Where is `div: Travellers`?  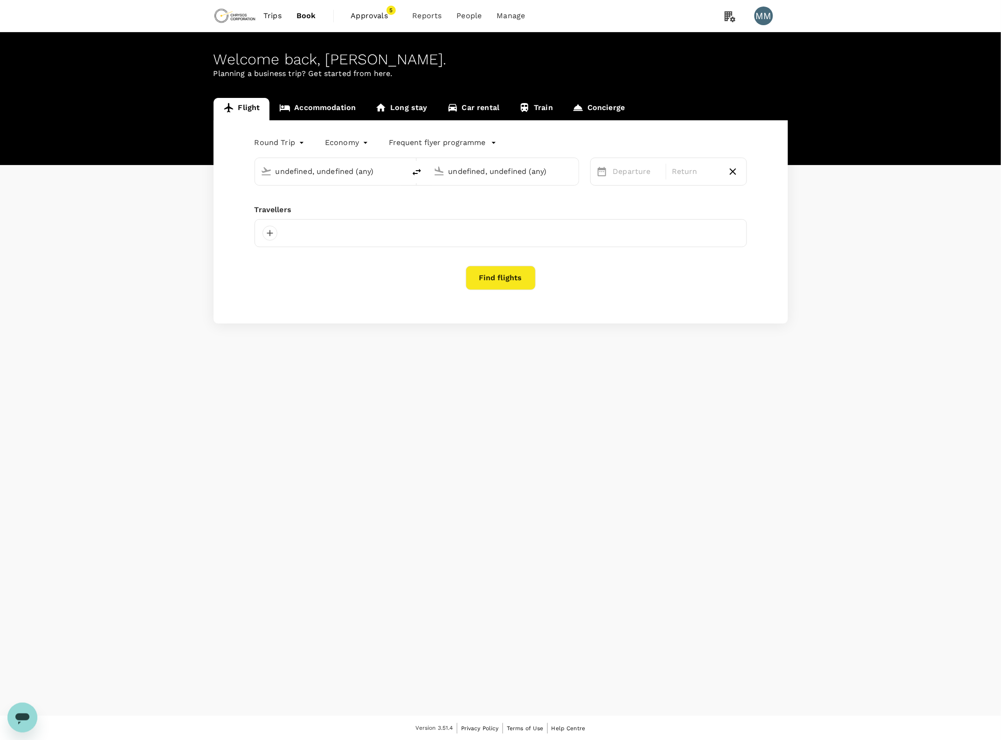 div: Travellers is located at coordinates (501, 210).